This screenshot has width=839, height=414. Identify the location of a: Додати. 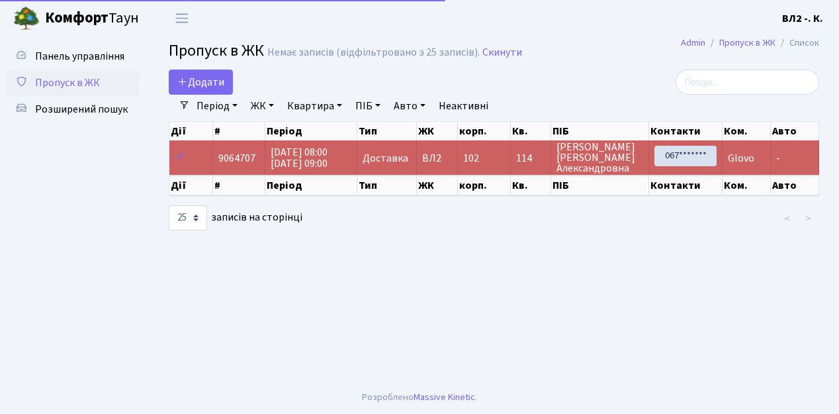
(201, 82).